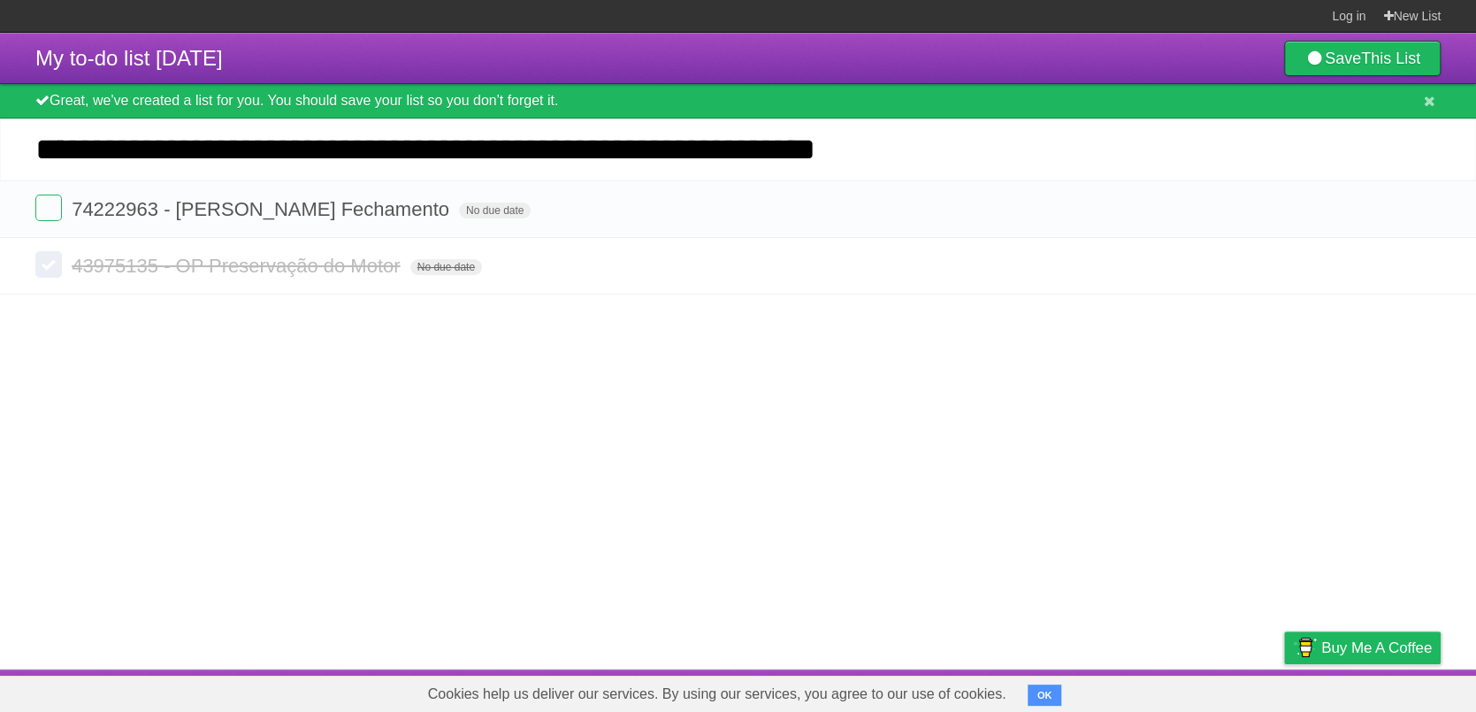 This screenshot has width=1476, height=712. I want to click on img: Buy me a coffee, so click(1305, 647).